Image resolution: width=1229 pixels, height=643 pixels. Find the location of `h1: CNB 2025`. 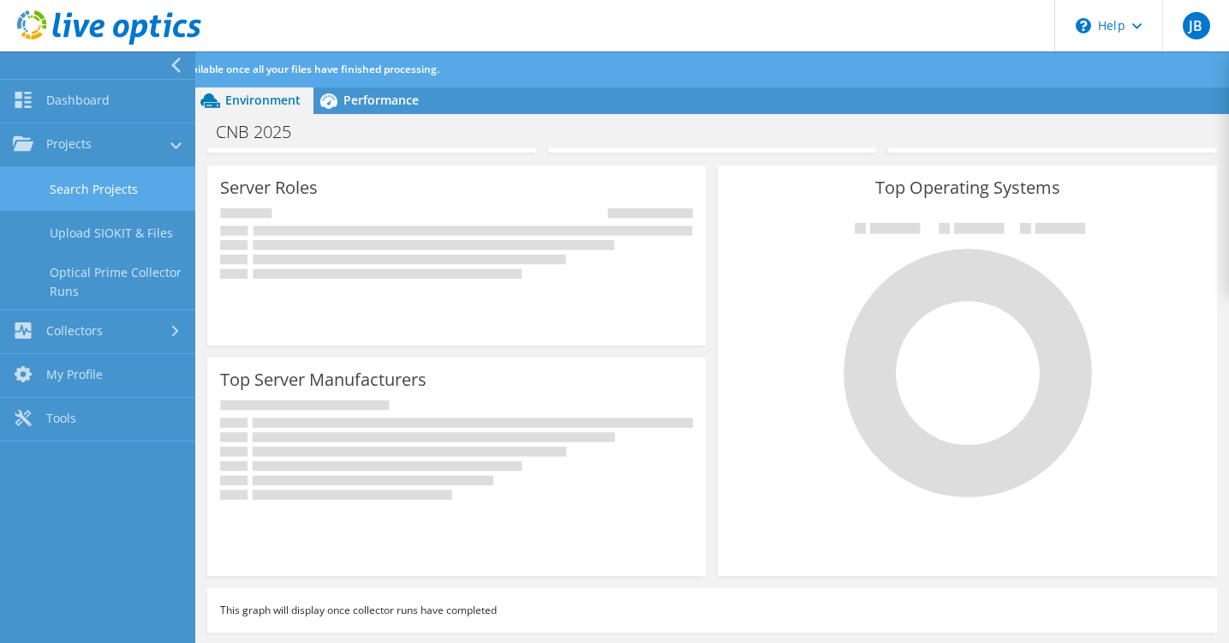

h1: CNB 2025 is located at coordinates (263, 132).